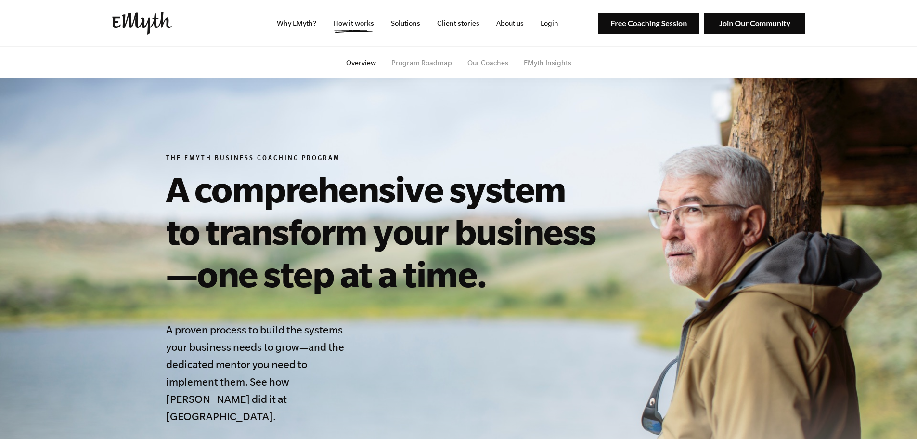  I want to click on img: Join Our Community, so click(755, 23).